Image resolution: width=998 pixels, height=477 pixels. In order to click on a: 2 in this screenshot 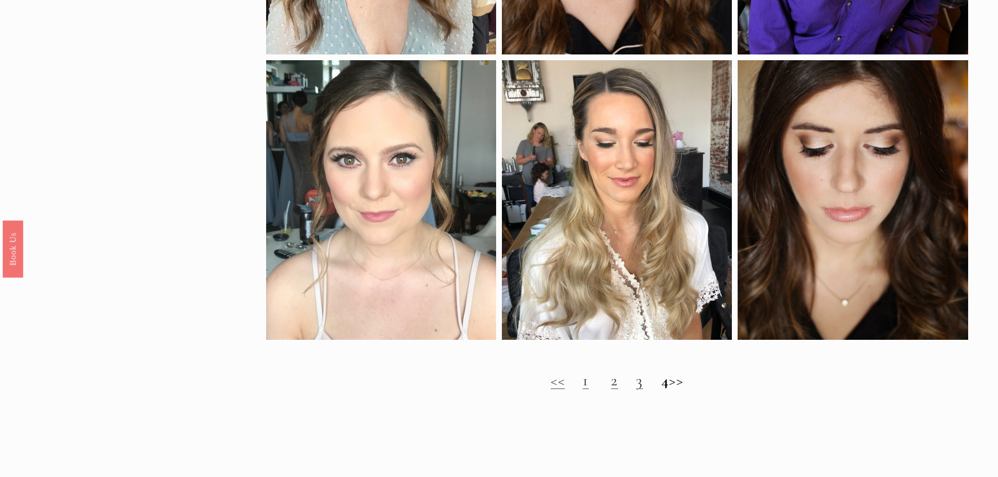, I will do `click(615, 380)`.